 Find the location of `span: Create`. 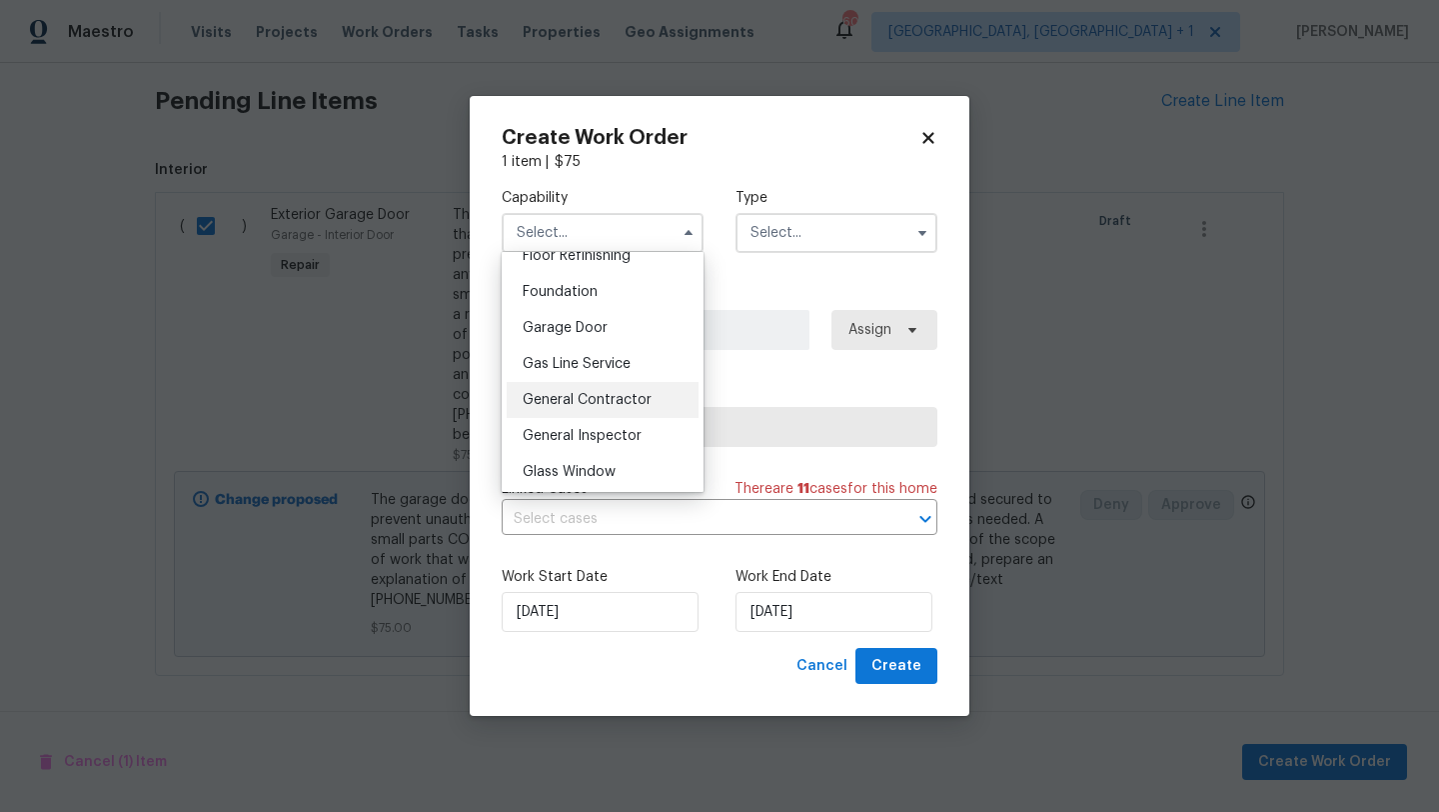

span: Create is located at coordinates (897, 666).